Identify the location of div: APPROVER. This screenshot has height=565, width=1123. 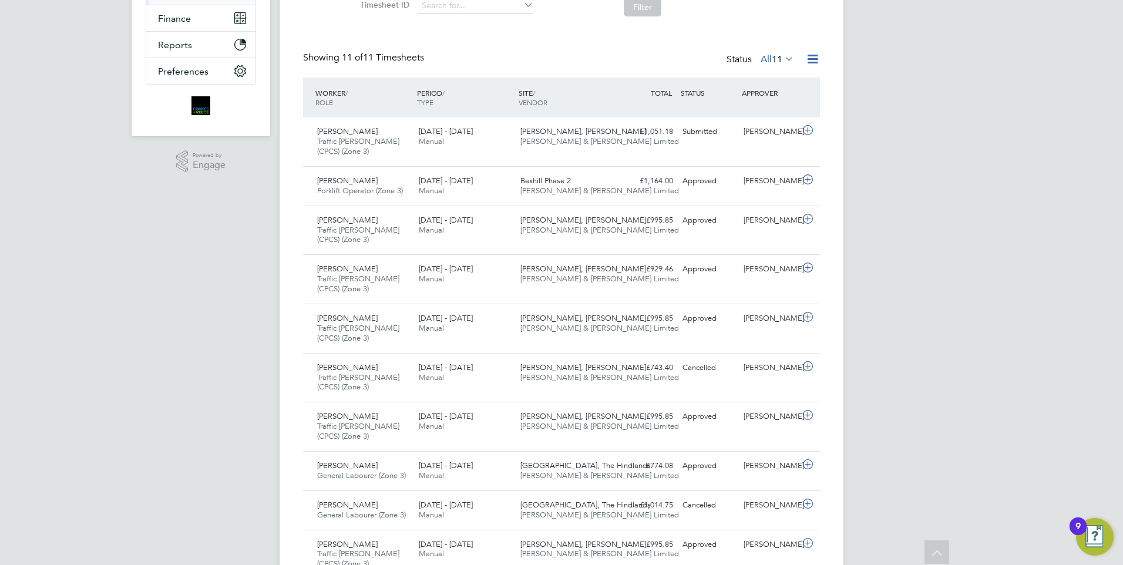
(770, 93).